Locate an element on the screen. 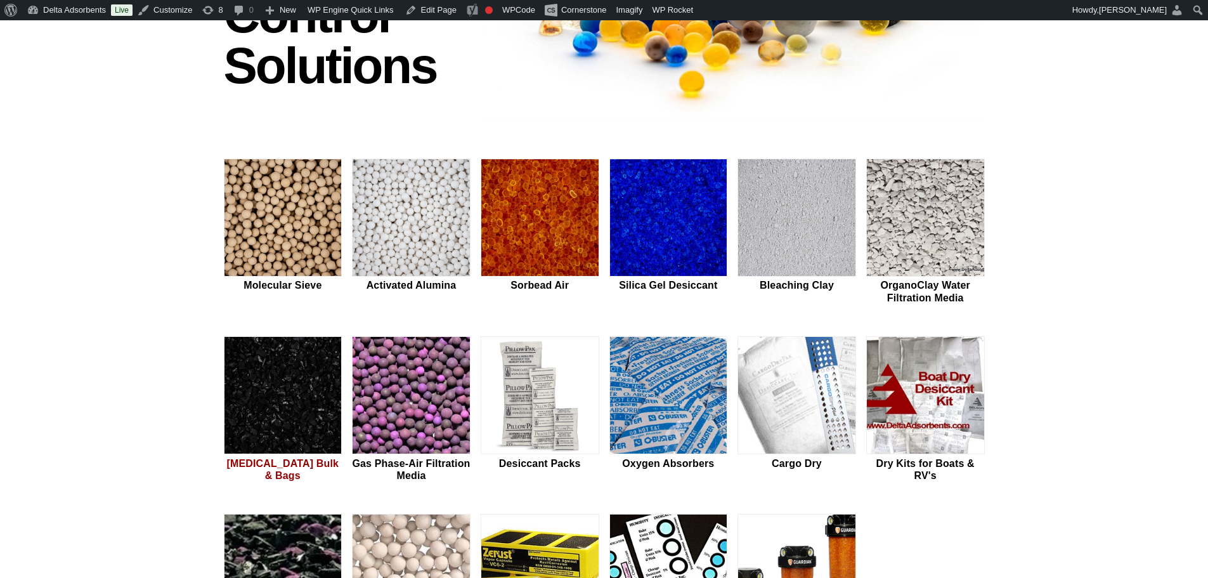 This screenshot has width=1208, height=578. a: Bleaching Clay is located at coordinates (797, 232).